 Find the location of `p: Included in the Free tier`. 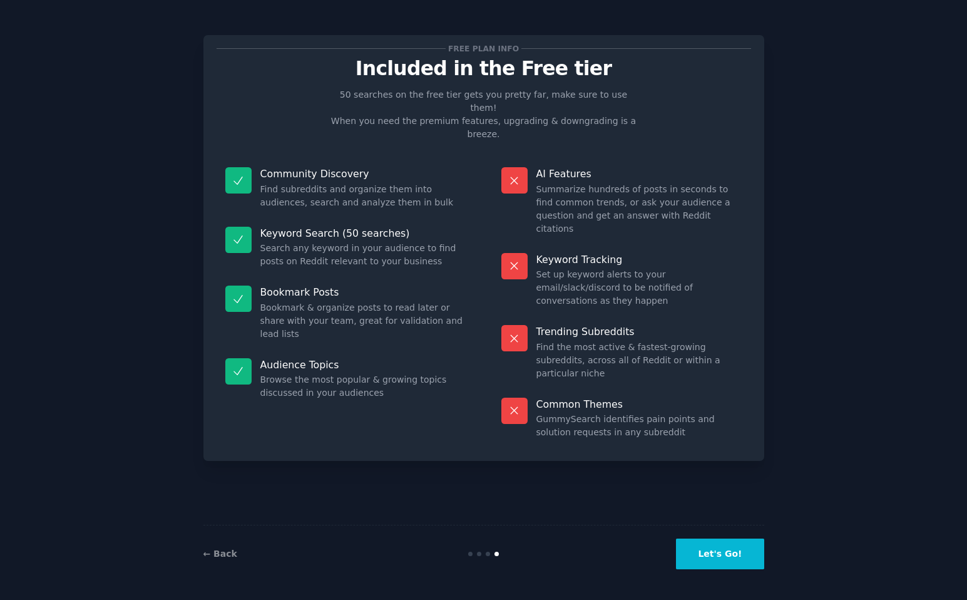

p: Included in the Free tier is located at coordinates (484, 68).